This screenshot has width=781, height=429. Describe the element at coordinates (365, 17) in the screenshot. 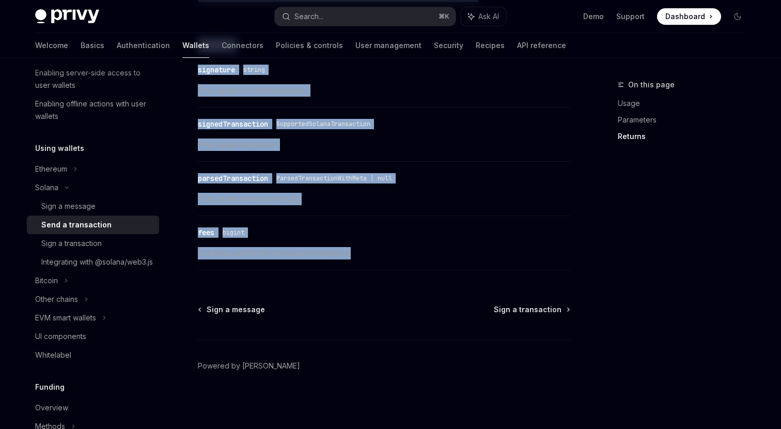

I see `button: Search...⌘K` at that location.